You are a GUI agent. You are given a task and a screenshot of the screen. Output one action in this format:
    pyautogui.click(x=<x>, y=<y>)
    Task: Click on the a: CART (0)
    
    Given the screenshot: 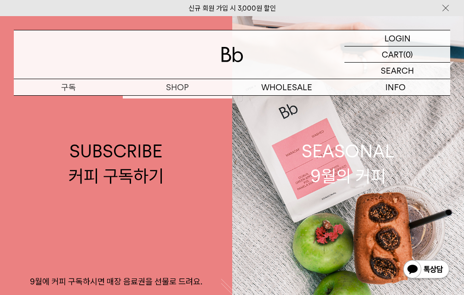 What is the action you would take?
    pyautogui.click(x=397, y=54)
    